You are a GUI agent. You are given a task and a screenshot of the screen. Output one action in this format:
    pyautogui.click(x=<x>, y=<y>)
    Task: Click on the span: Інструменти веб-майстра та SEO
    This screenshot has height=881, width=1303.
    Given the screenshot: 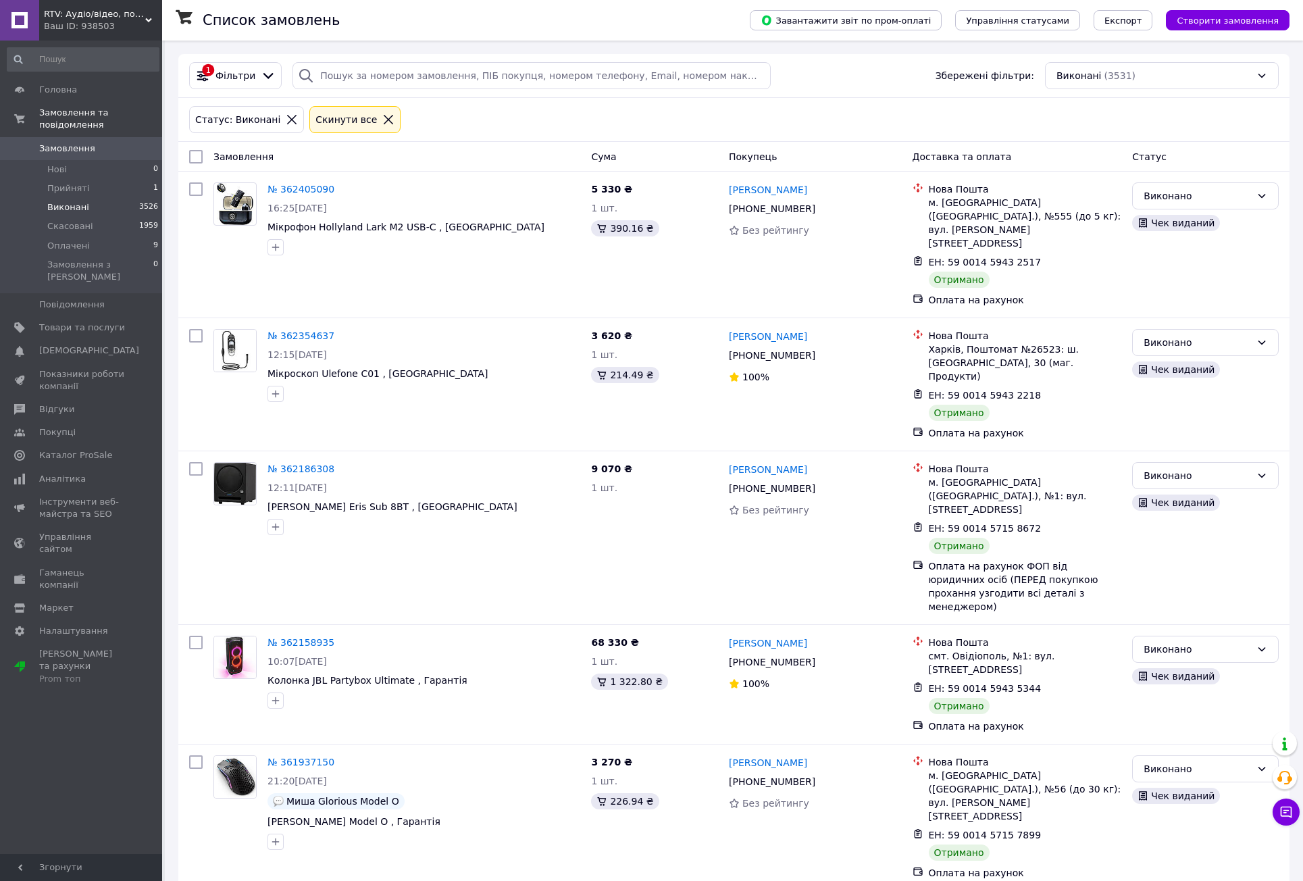 What is the action you would take?
    pyautogui.click(x=82, y=508)
    